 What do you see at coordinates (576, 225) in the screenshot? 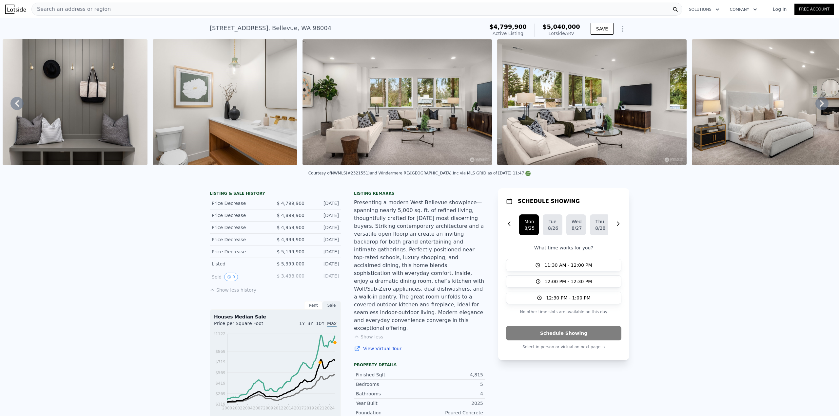
I see `button: Wed8/27` at bounding box center [576, 225].